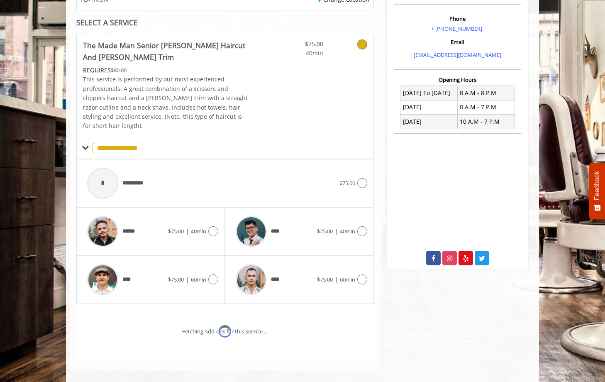  What do you see at coordinates (457, 19) in the screenshot?
I see `h3: Phone` at bounding box center [457, 19].